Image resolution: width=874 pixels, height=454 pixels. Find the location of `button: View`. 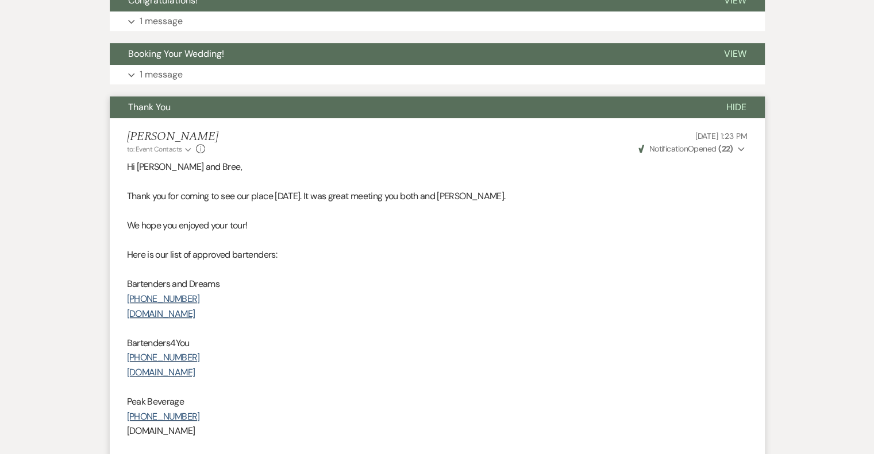

button: View is located at coordinates (735, 54).